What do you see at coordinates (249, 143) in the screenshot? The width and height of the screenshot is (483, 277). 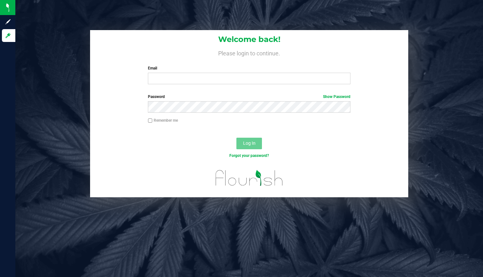 I see `span: Log In` at bounding box center [249, 143].